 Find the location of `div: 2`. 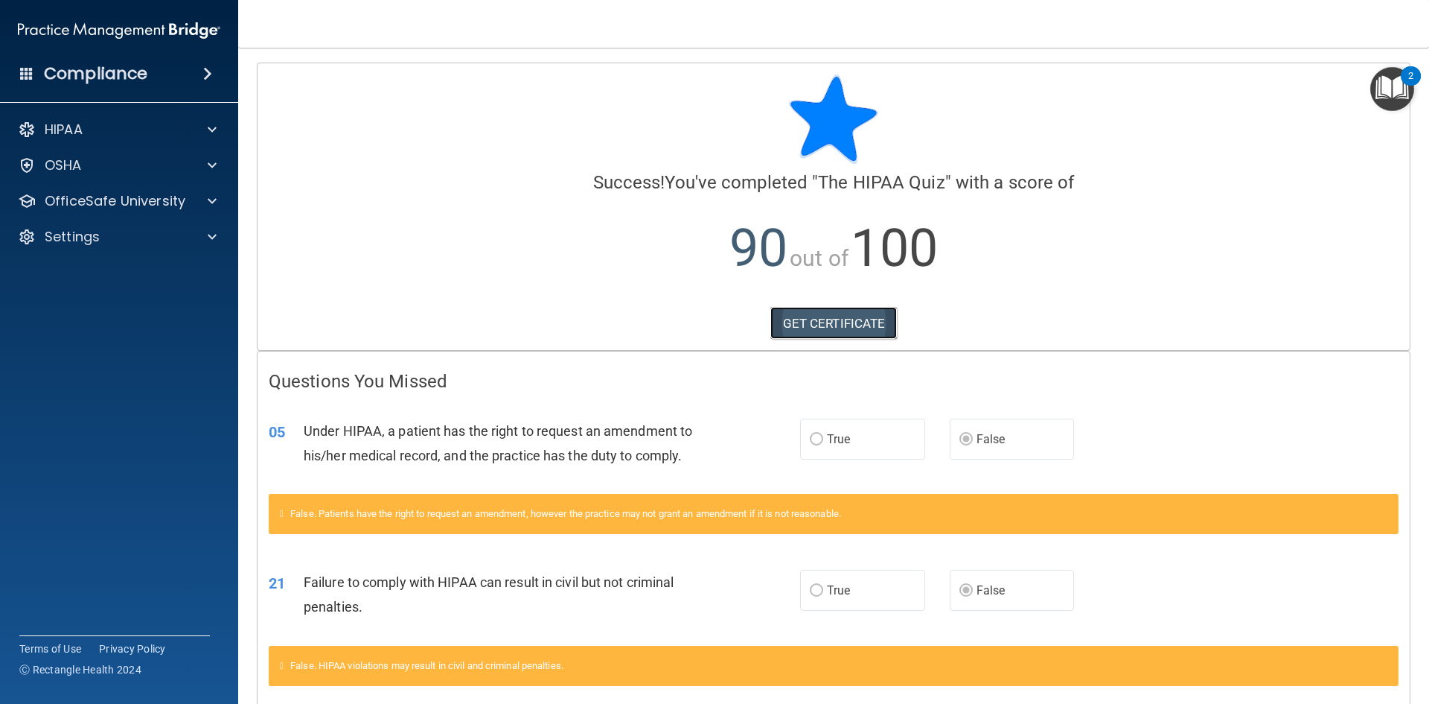

div: 2 is located at coordinates (1411, 86).